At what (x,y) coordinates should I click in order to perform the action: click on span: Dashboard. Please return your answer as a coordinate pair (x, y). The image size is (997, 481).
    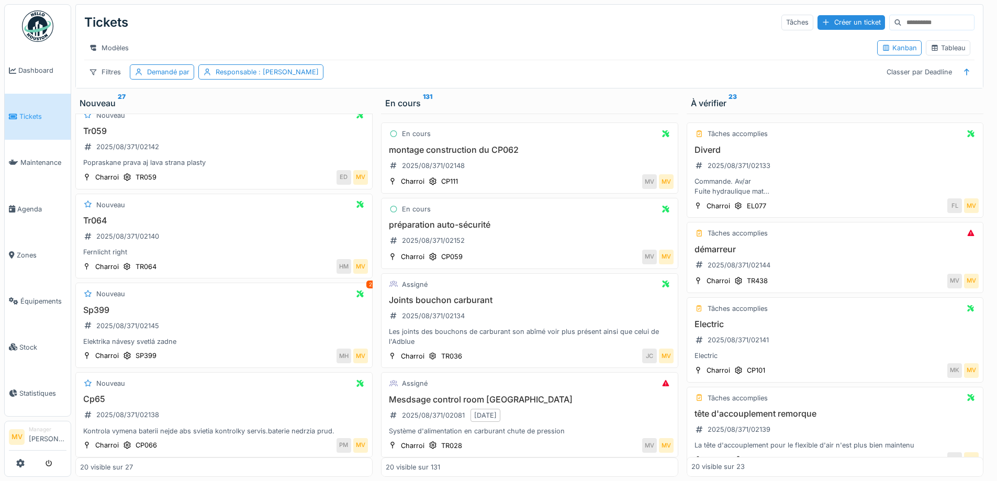
    Looking at the image, I should click on (42, 70).